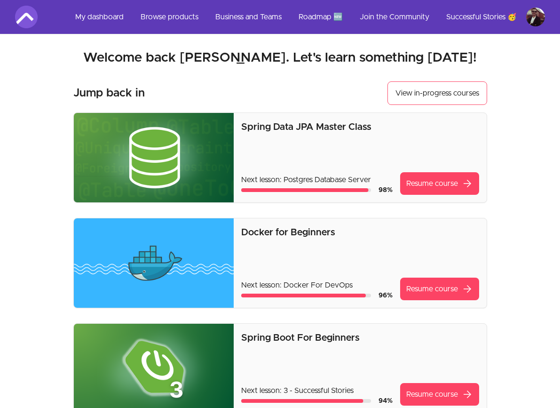 This screenshot has height=408, width=560. What do you see at coordinates (385, 295) in the screenshot?
I see `span: 96 %` at bounding box center [385, 295].